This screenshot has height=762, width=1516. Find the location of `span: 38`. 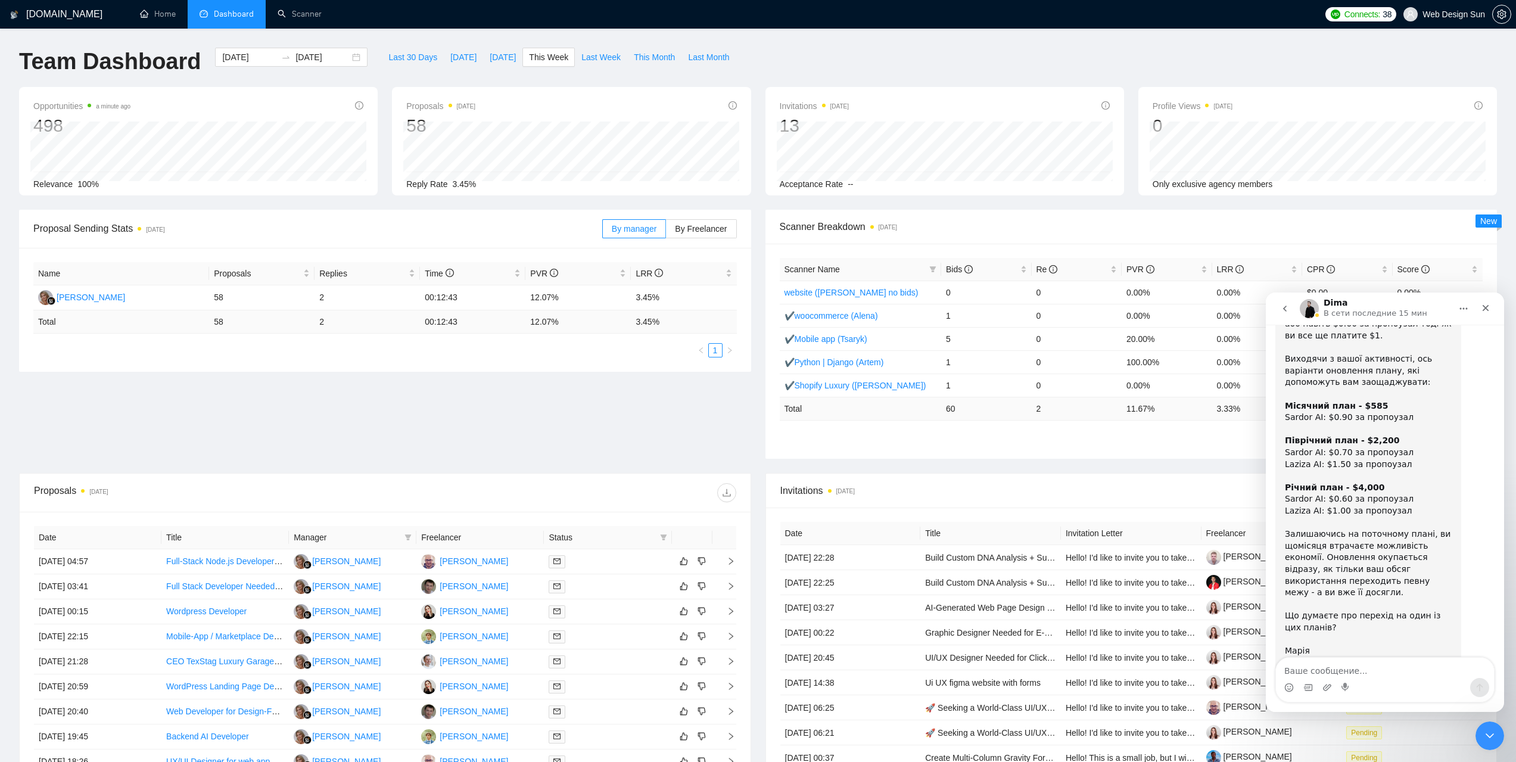

span: 38 is located at coordinates (1387, 14).